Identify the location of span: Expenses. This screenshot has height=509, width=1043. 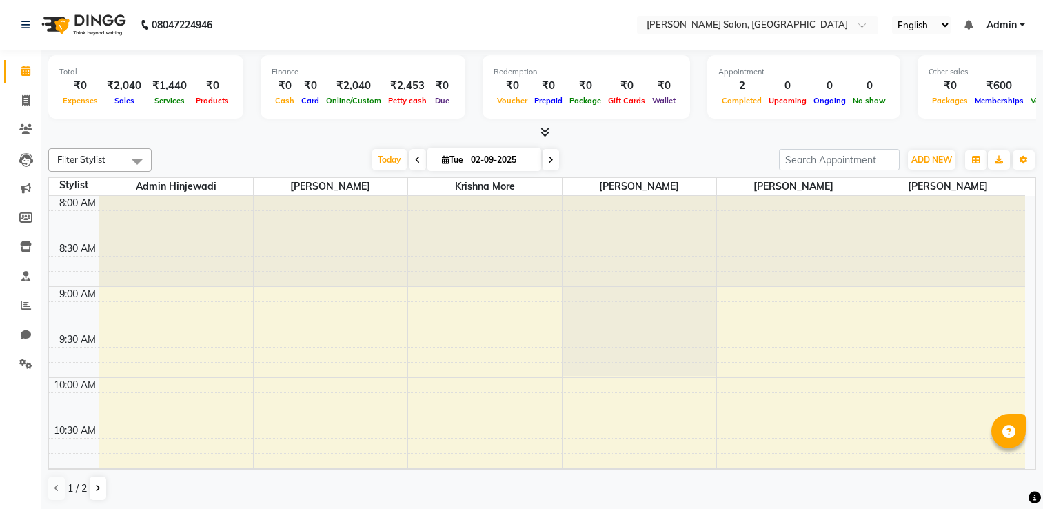
(80, 101).